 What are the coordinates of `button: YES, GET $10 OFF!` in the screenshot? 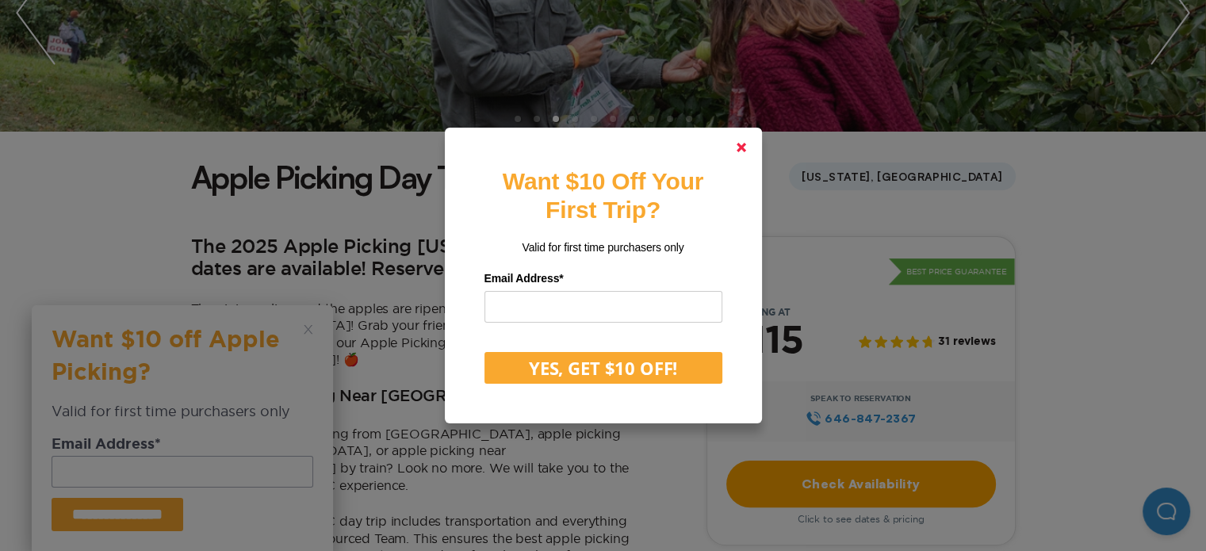 It's located at (604, 368).